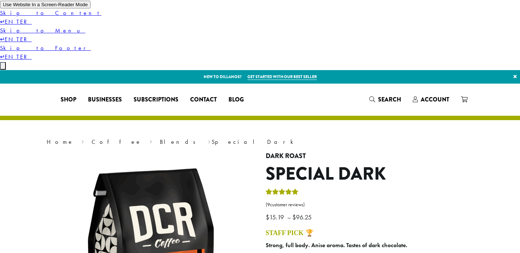 Image resolution: width=520 pixels, height=253 pixels. What do you see at coordinates (260, 142) in the screenshot?
I see `nav: Breadcrumb` at bounding box center [260, 142].